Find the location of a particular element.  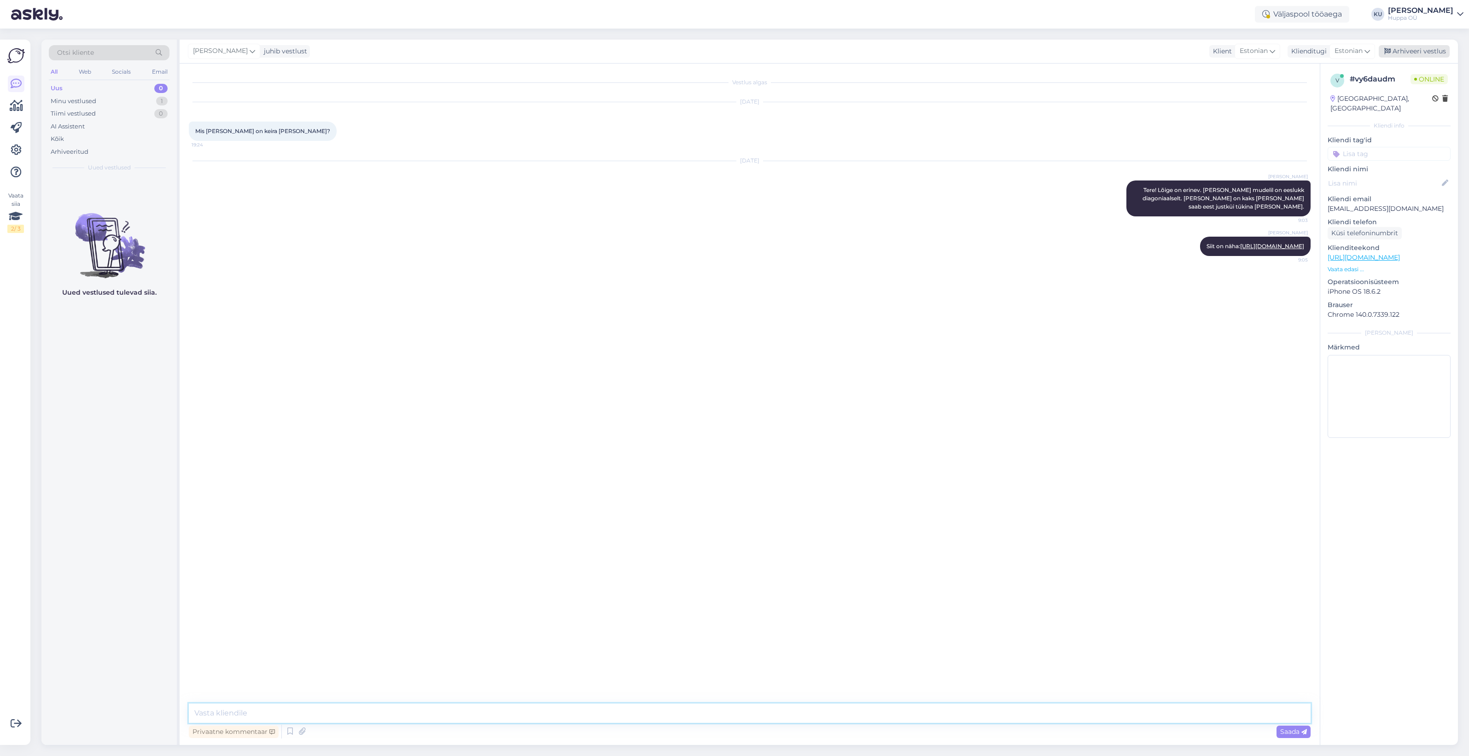

div: juhib vestlust is located at coordinates (284, 51).